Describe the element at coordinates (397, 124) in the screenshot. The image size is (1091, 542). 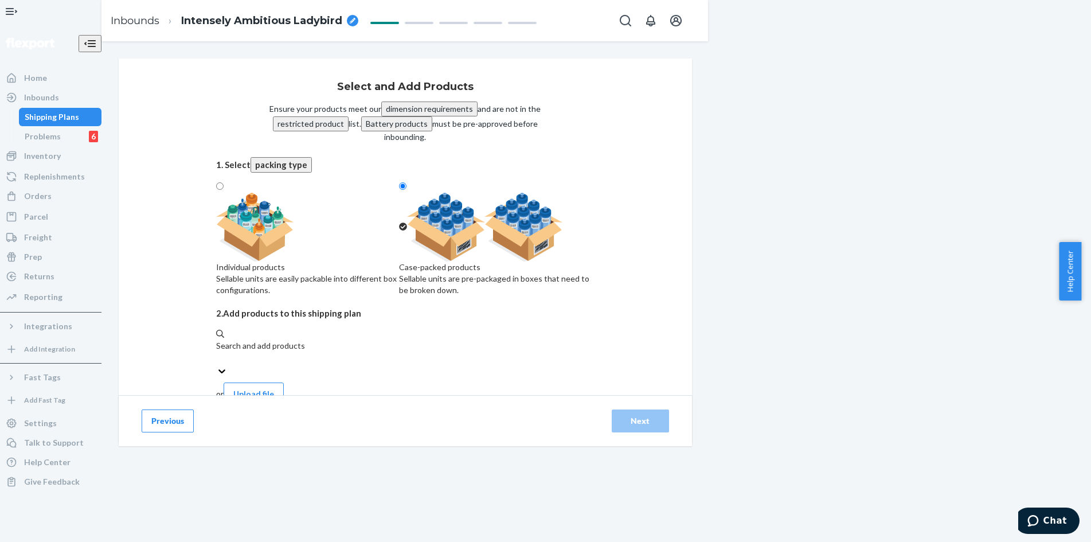
I see `button: Battery products` at that location.